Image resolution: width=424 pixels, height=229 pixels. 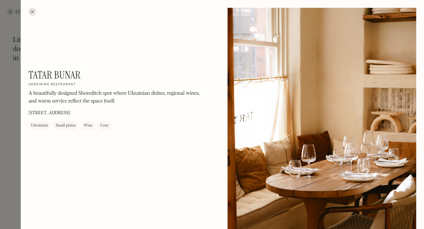 I want to click on div: Ukrainian, so click(x=40, y=125).